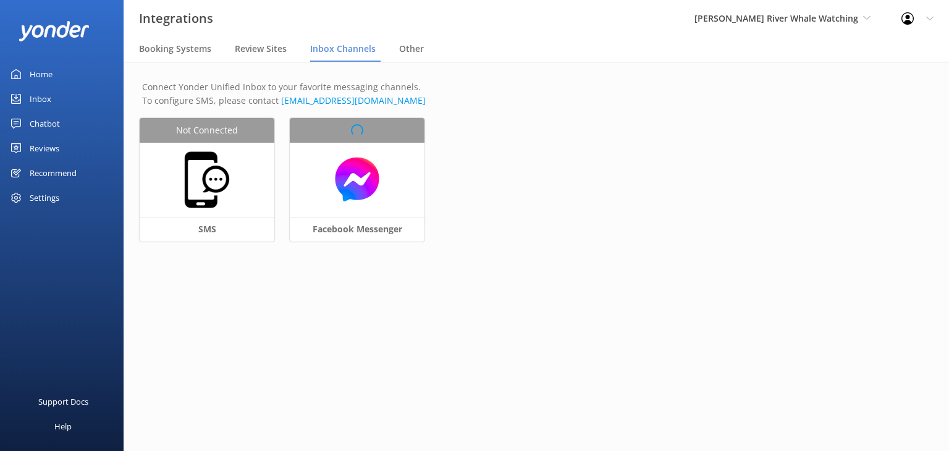 This screenshot has height=451, width=949. I want to click on img: yonder-white-logo.png, so click(54, 31).